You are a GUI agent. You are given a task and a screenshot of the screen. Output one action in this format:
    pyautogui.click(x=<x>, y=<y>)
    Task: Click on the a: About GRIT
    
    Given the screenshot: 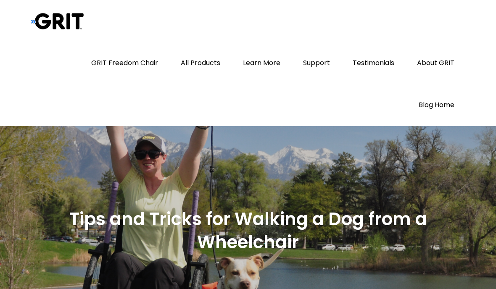 What is the action you would take?
    pyautogui.click(x=435, y=63)
    